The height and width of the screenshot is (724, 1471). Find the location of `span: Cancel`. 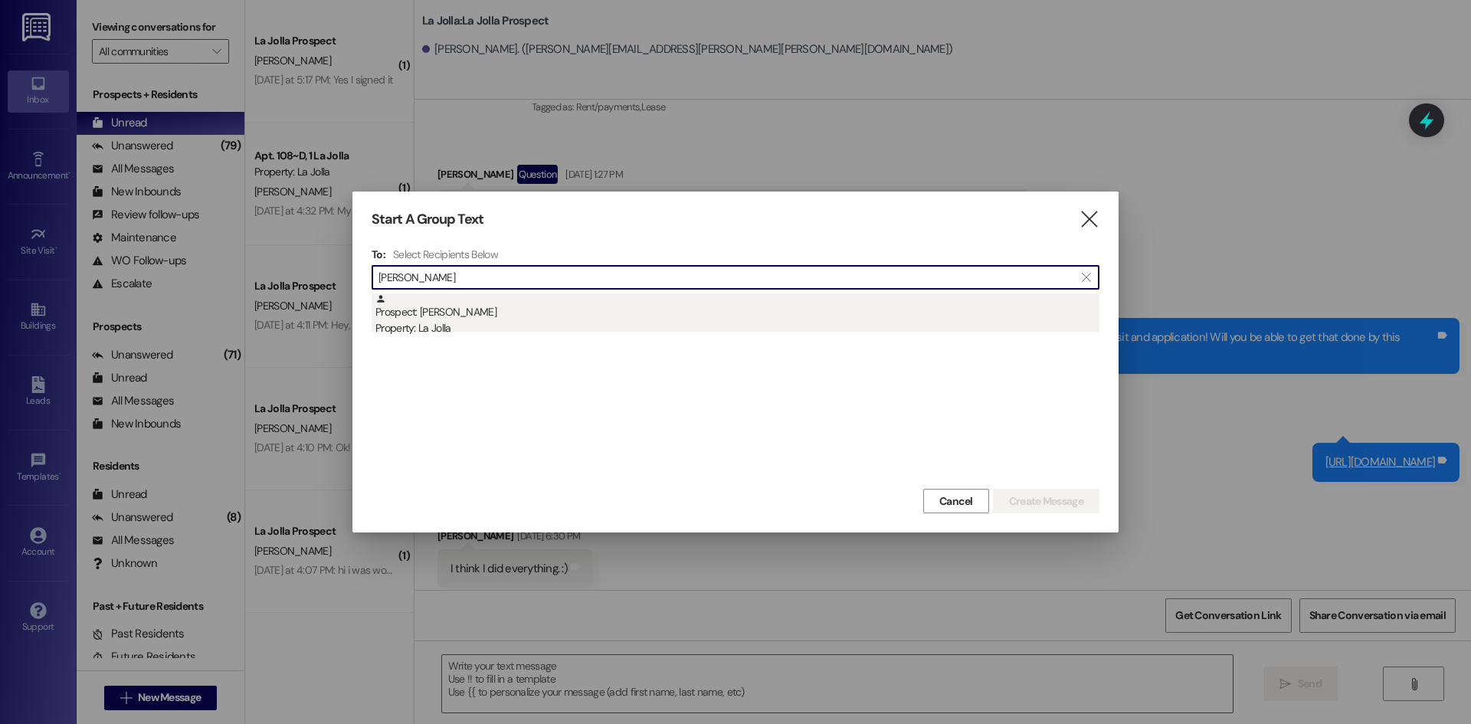

span: Cancel is located at coordinates (956, 501).